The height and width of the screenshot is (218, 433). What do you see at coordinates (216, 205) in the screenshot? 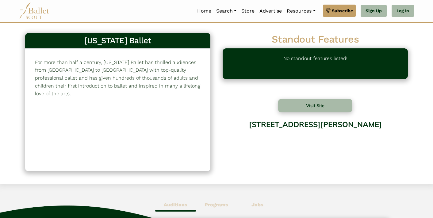
I see `b: Programs` at bounding box center [216, 205].